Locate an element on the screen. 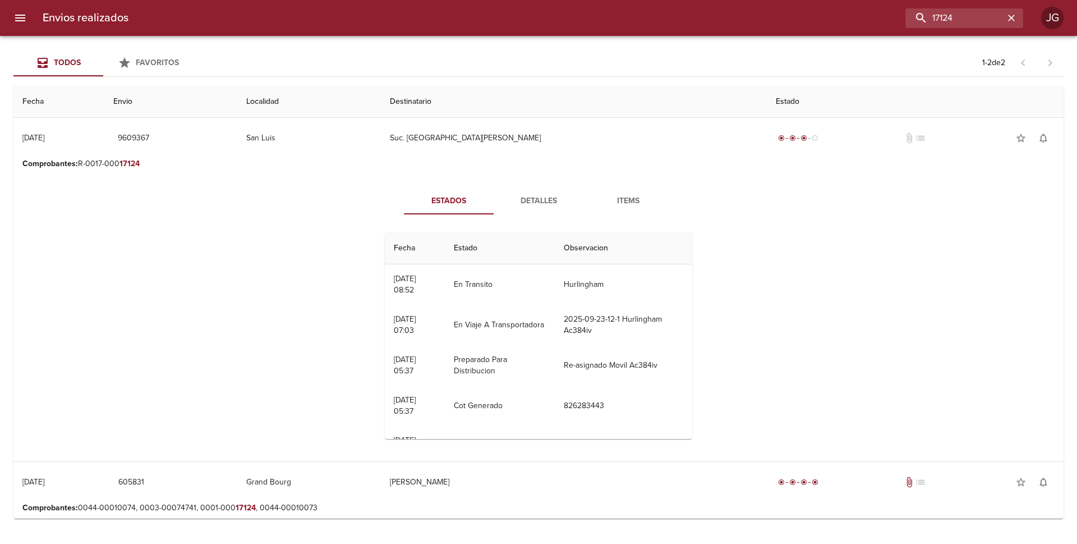  span: Pagina anterior is located at coordinates (1023, 62).